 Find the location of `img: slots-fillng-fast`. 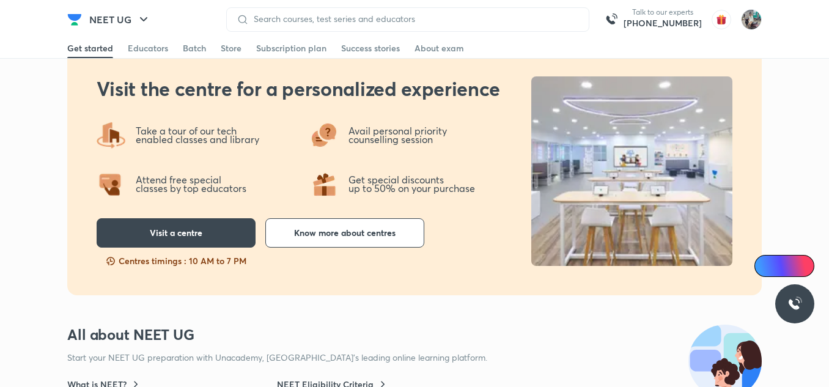

img: slots-fillng-fast is located at coordinates (111, 261).